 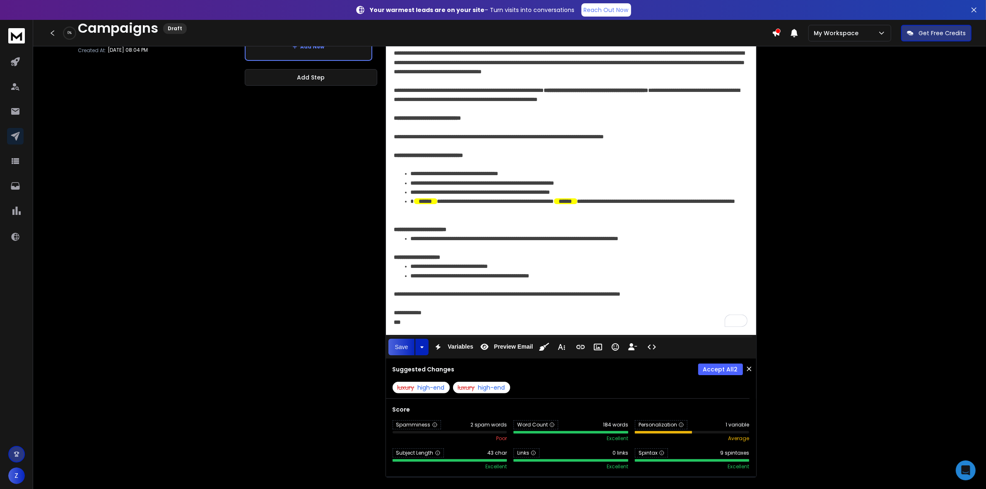 What do you see at coordinates (460, 346) in the screenshot?
I see `span: Variables` at bounding box center [460, 346].